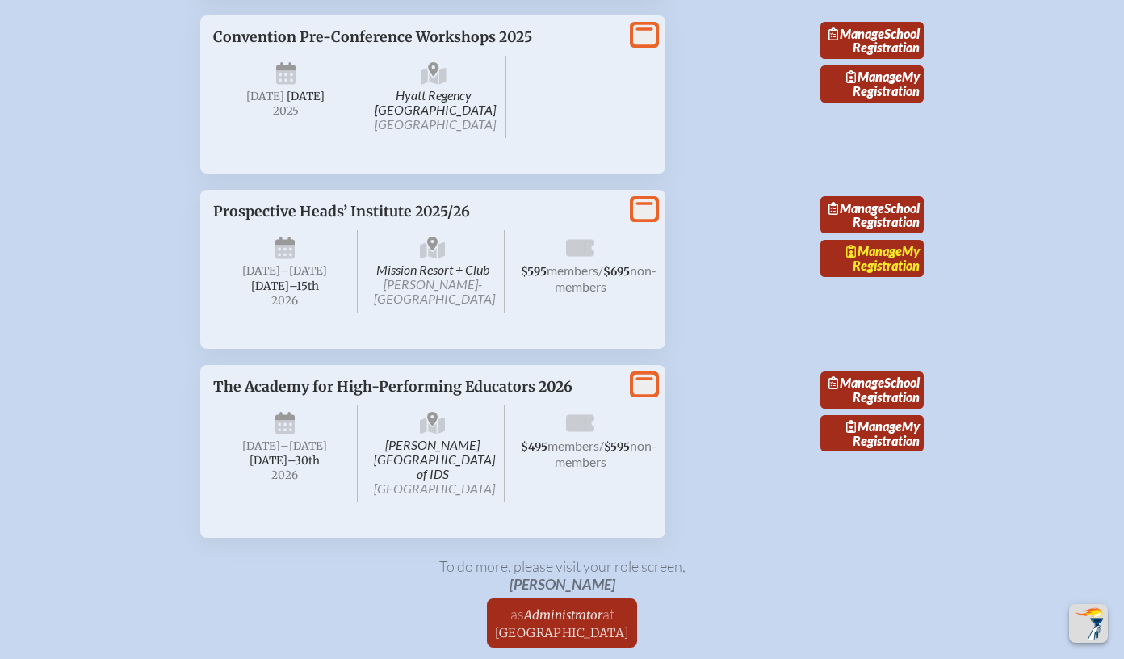  Describe the element at coordinates (562, 575) in the screenshot. I see `p: To do more, please visit your role screen ,` at that location.